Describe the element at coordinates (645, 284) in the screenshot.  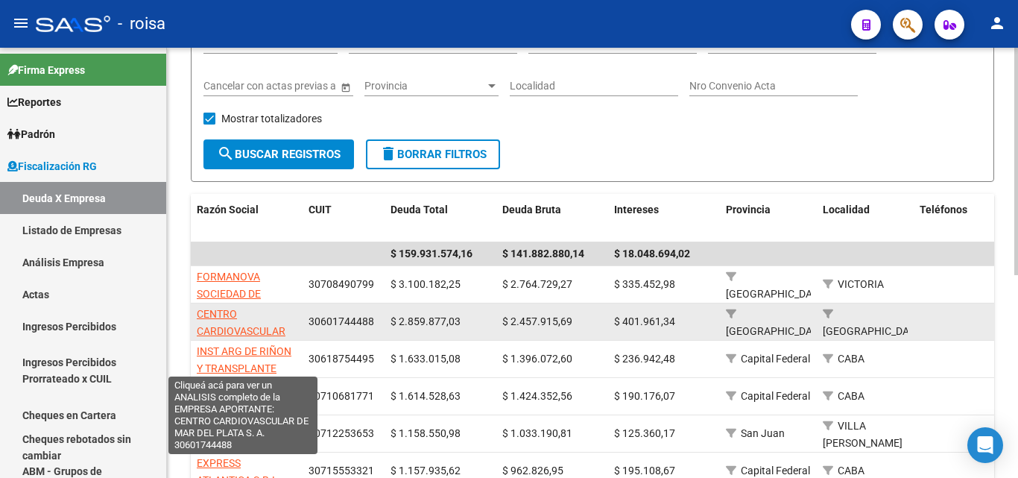
I see `span: $ 335.452,98` at that location.